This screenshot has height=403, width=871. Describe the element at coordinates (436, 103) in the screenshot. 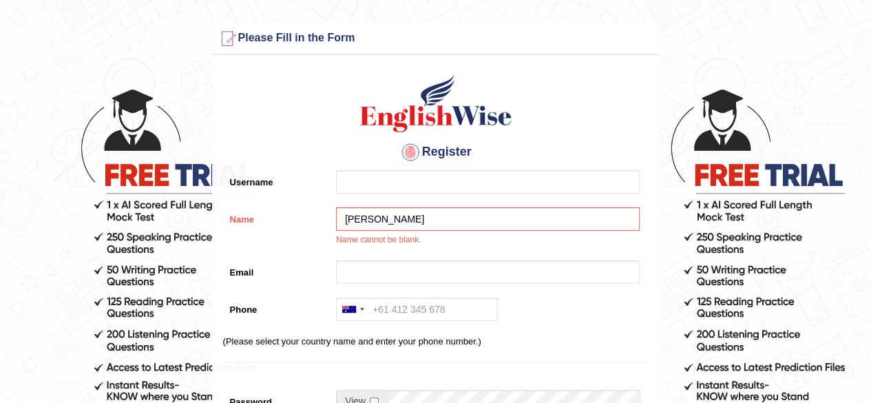

I see `img: Logo of English Wise create a new account for intelligent practice with AI` at that location.